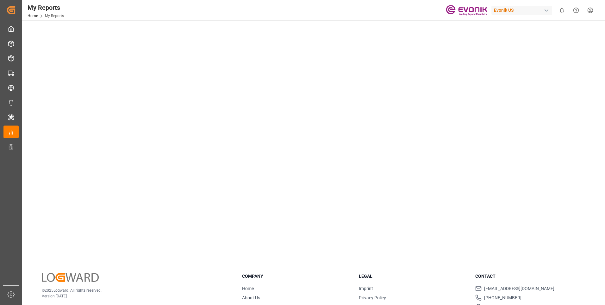  I want to click on a: Privacy Policy, so click(373, 297).